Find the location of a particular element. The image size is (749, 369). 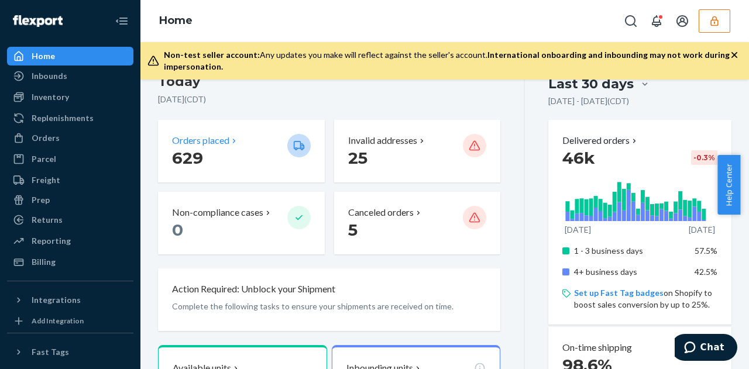

a: Reporting is located at coordinates (70, 241).